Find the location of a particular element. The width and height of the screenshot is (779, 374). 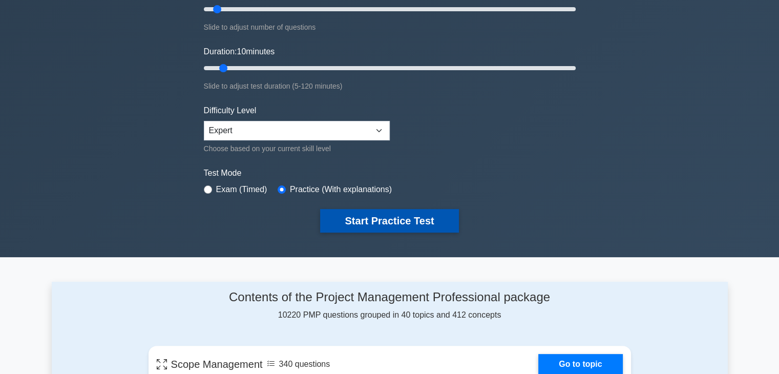

div: Choose based on your current skill level is located at coordinates (297, 149).